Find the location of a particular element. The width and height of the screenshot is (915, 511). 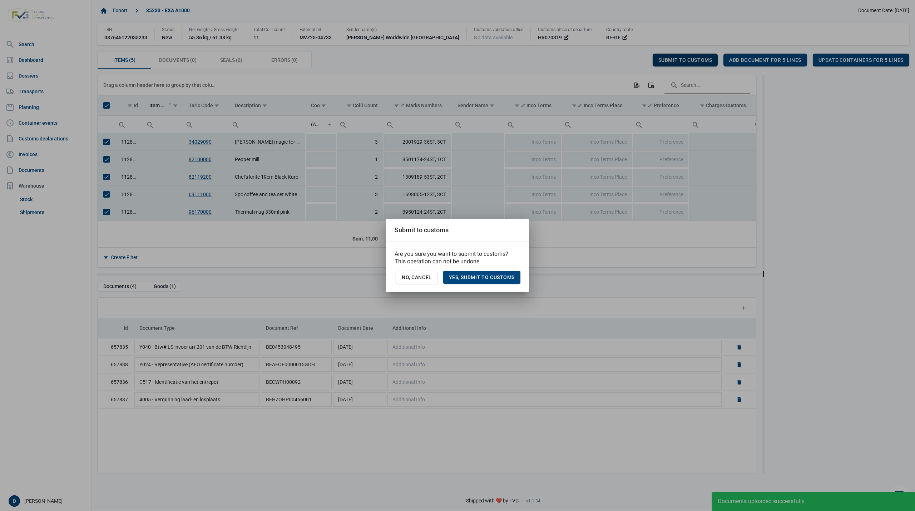

div: Submit to customs is located at coordinates (421, 230).